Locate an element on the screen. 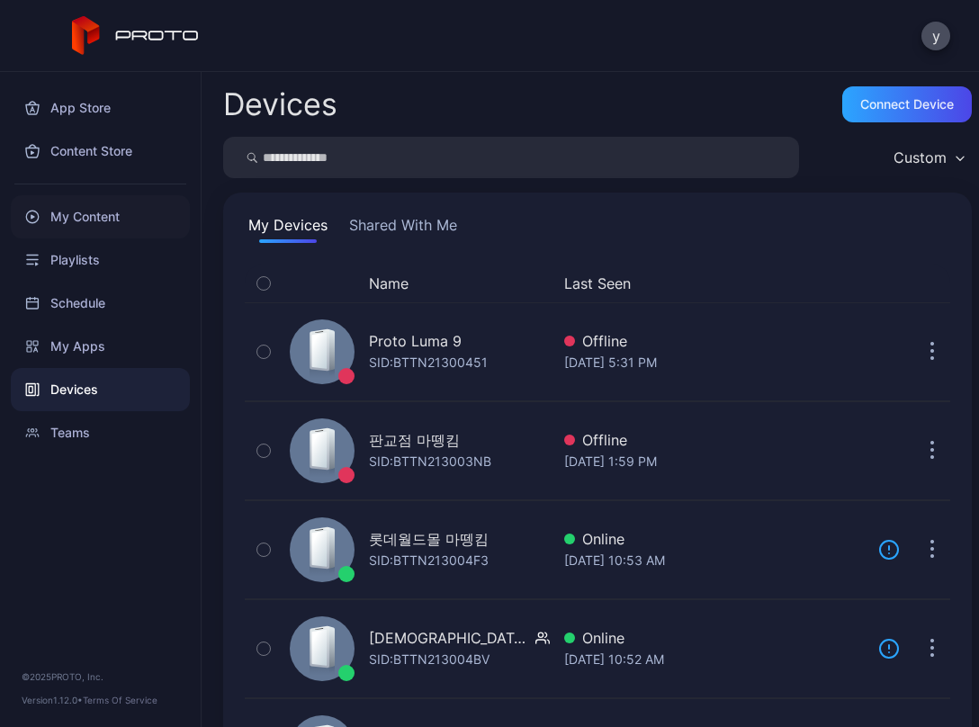  div: Schedule is located at coordinates (100, 303).